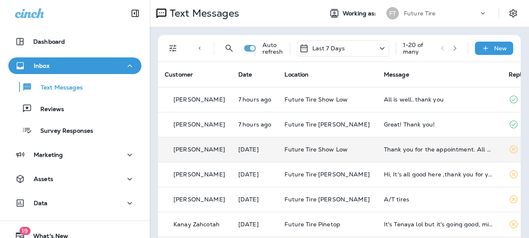  Describe the element at coordinates (75, 203) in the screenshot. I see `button: Data` at that location.